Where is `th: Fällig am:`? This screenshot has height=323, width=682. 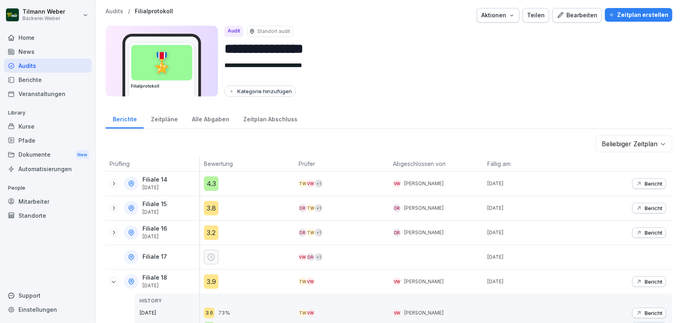
th: Fällig am: is located at coordinates (531, 164).